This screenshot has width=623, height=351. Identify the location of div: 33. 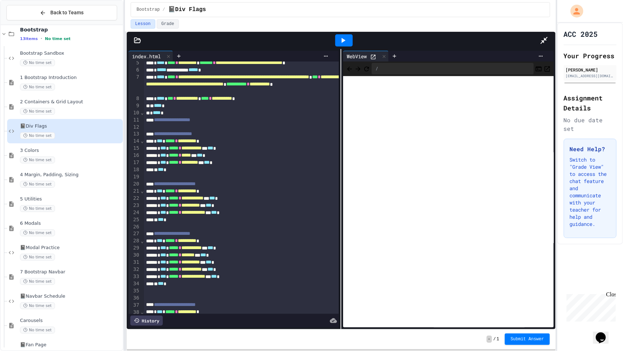
(134, 276).